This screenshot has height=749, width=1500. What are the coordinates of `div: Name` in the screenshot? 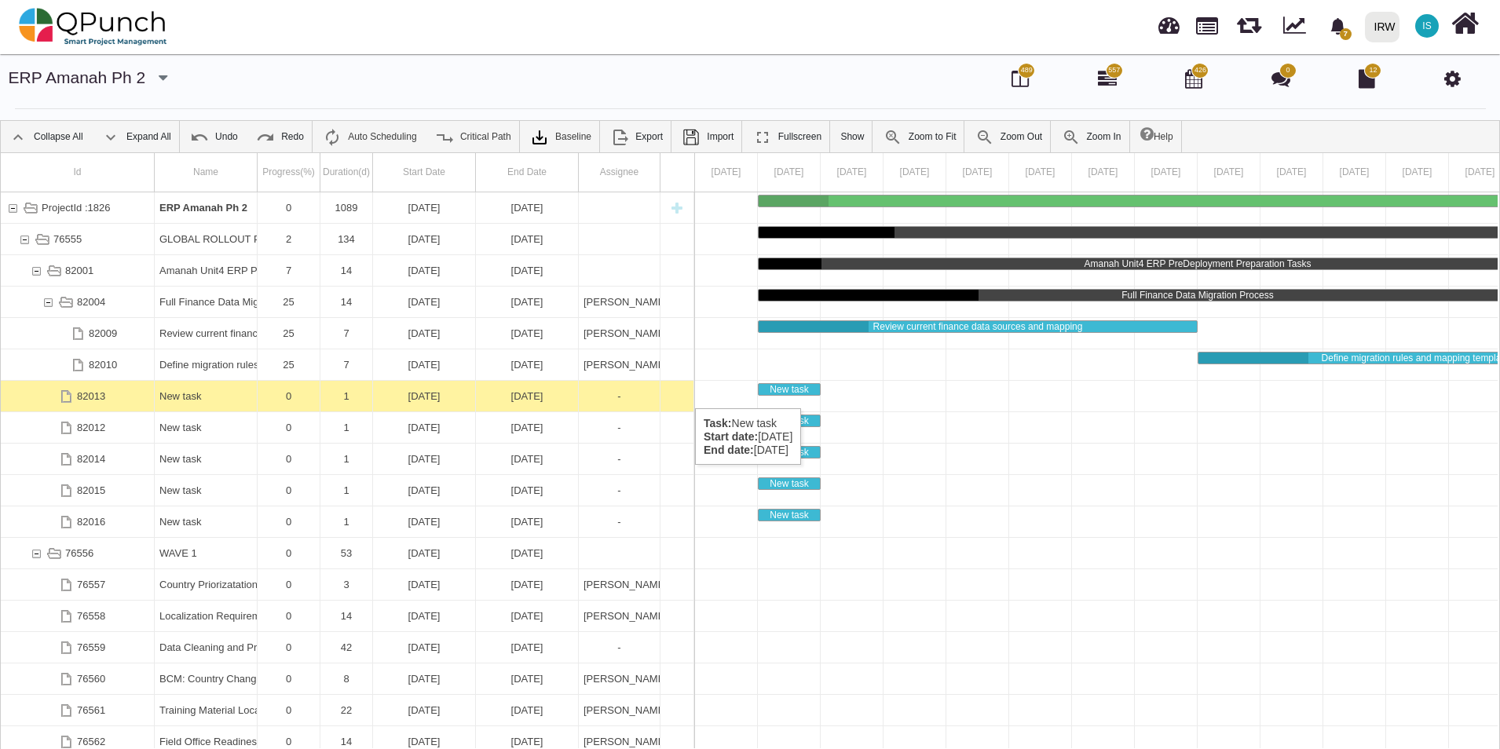 It's located at (206, 172).